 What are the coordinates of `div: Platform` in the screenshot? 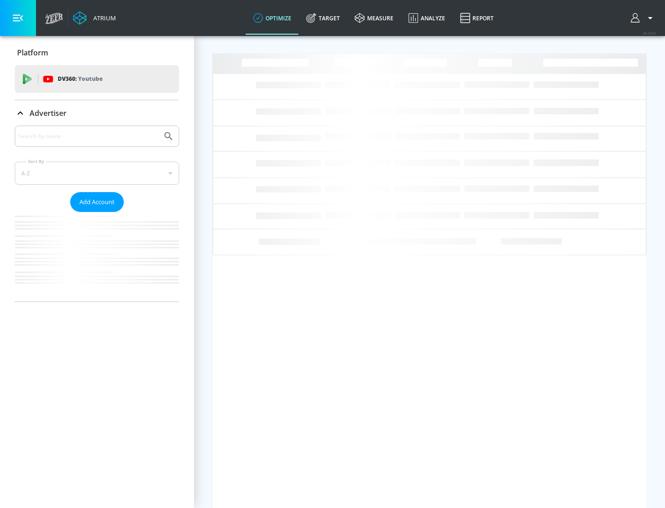 It's located at (97, 53).